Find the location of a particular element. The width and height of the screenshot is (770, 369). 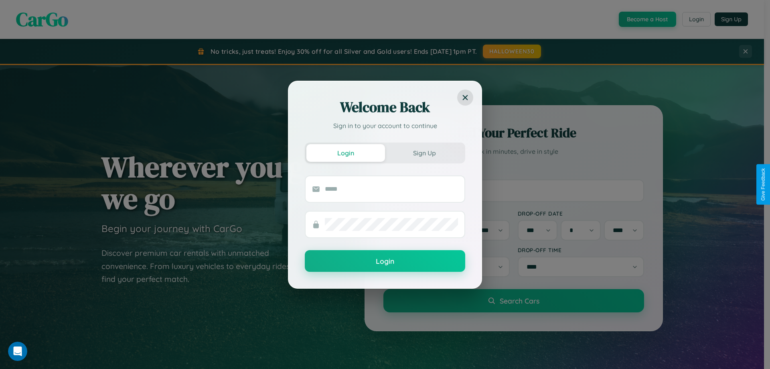

div: Give Feedback is located at coordinates (763, 184).